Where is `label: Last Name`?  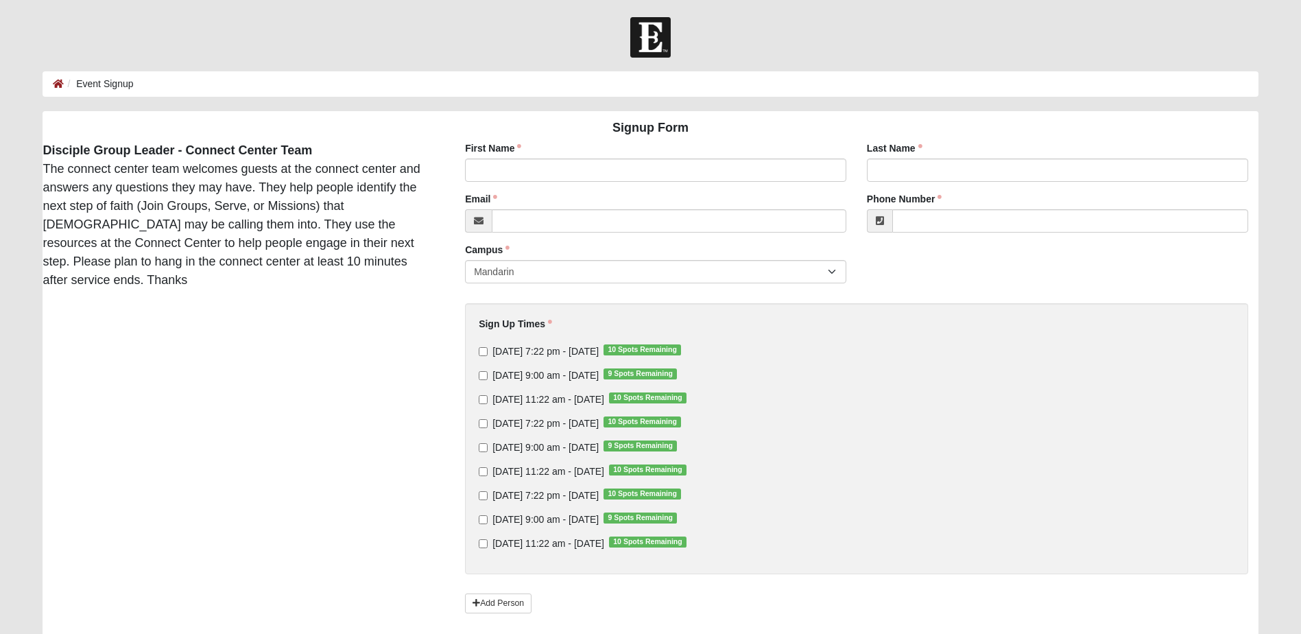 label: Last Name is located at coordinates (894, 148).